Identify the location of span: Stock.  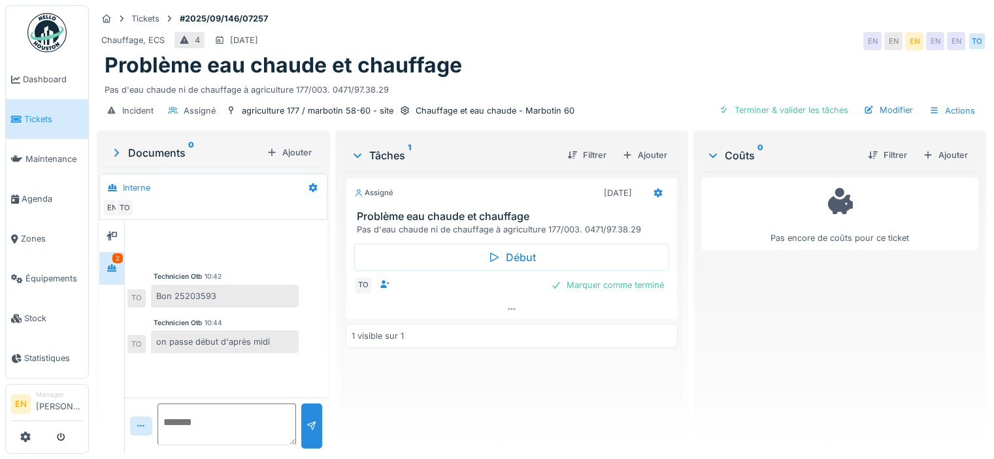
(54, 318).